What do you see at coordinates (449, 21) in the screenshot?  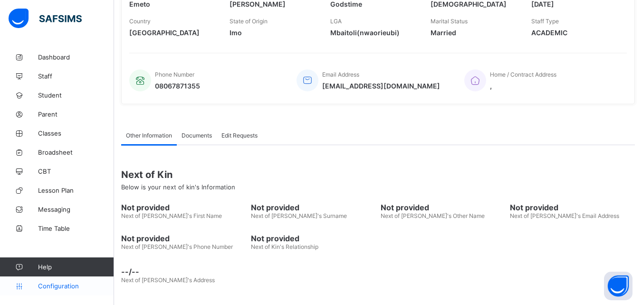 I see `span: Marital Status` at bounding box center [449, 21].